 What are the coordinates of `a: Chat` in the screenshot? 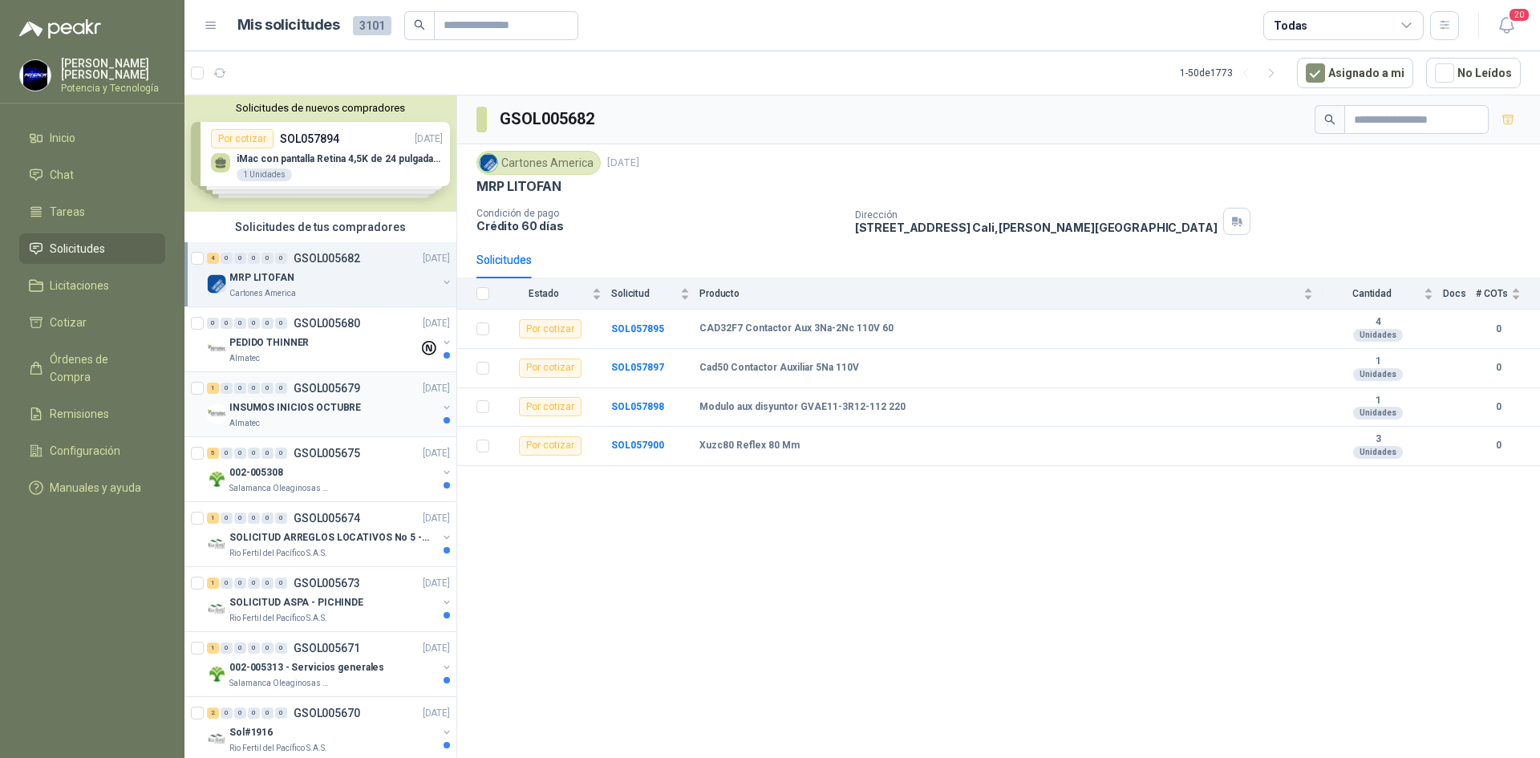 It's located at (92, 175).